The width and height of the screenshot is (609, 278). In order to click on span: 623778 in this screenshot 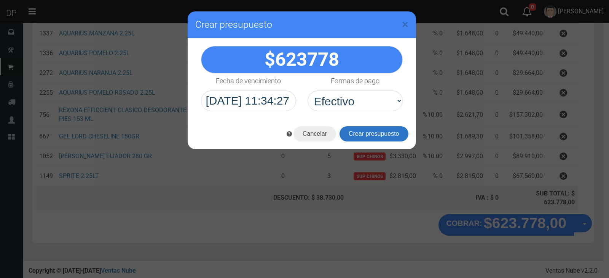, I will do `click(307, 59)`.